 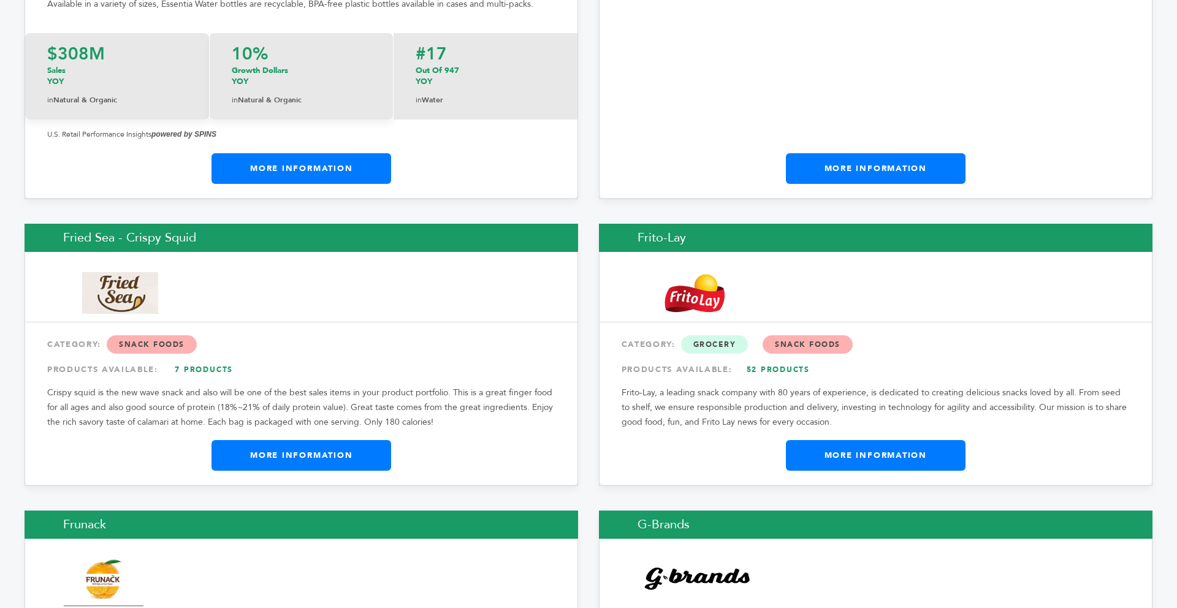 I want to click on img: Frito-Lay, so click(x=695, y=293).